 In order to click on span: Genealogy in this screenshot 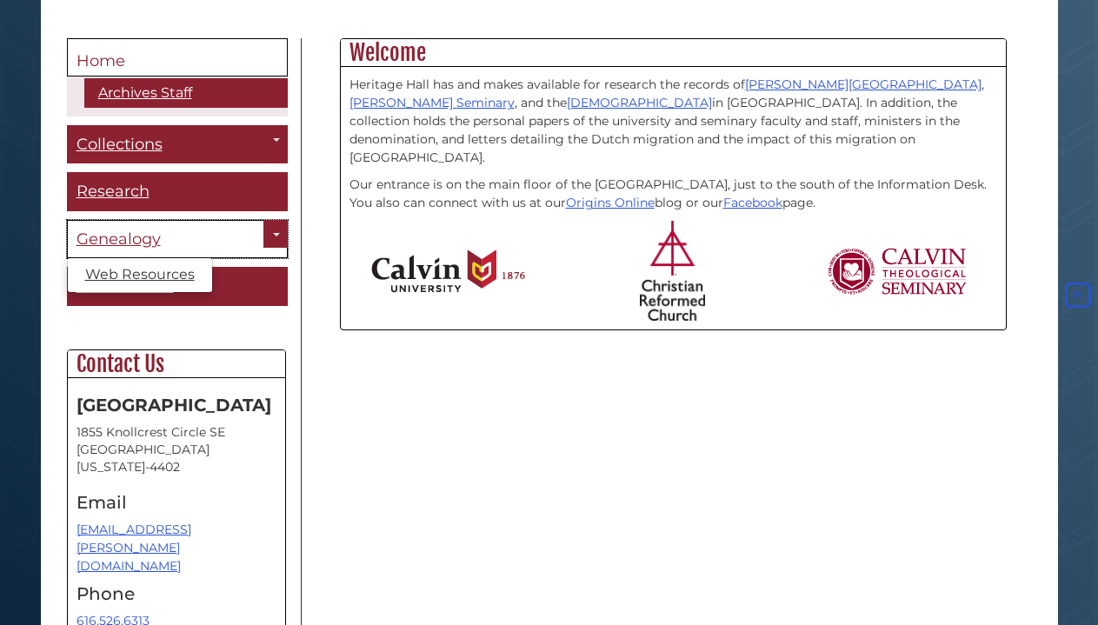, I will do `click(118, 239)`.